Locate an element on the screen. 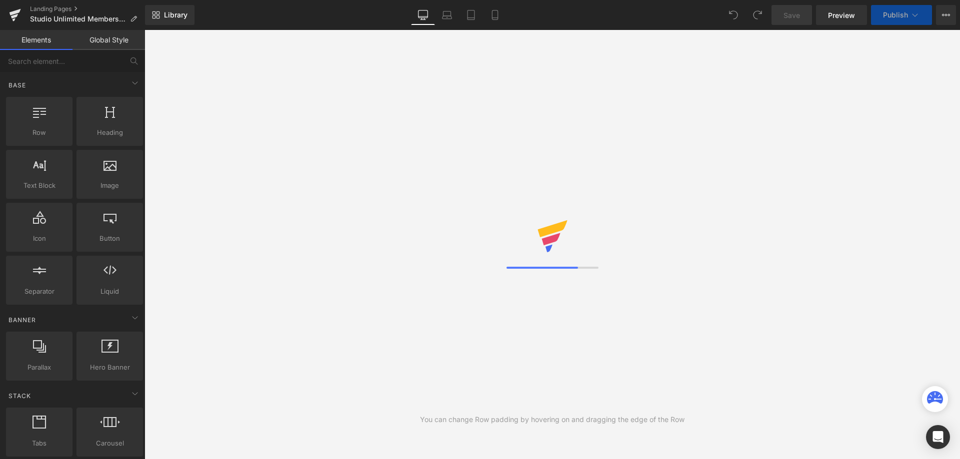 Image resolution: width=960 pixels, height=459 pixels. span: Icon is located at coordinates (39, 238).